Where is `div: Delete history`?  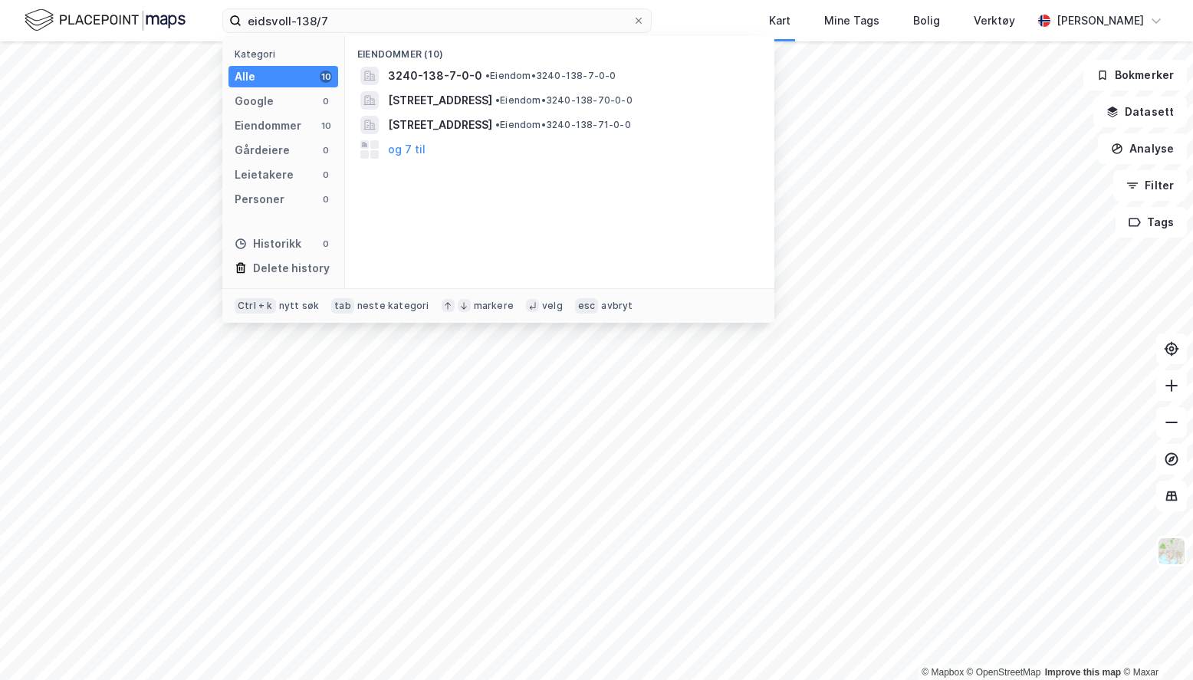
div: Delete history is located at coordinates (291, 268).